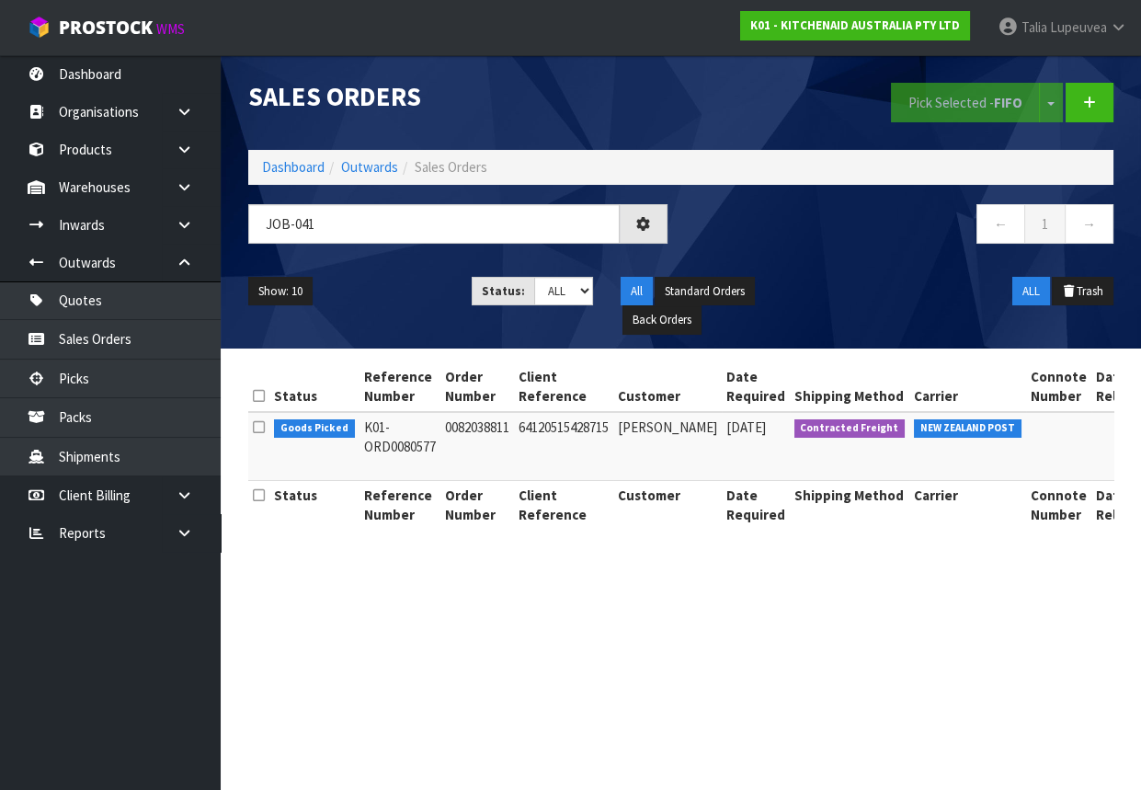 The image size is (1141, 790). What do you see at coordinates (314, 428) in the screenshot?
I see `span: Goods Picked` at bounding box center [314, 428].